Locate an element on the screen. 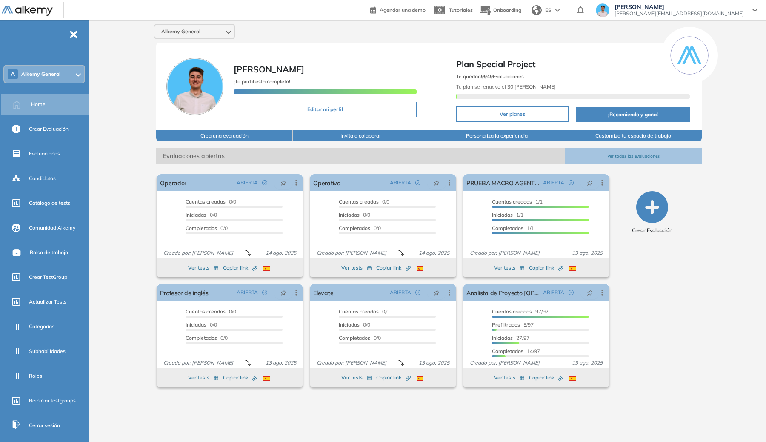  button: Editar mi perfil is located at coordinates (325, 109).